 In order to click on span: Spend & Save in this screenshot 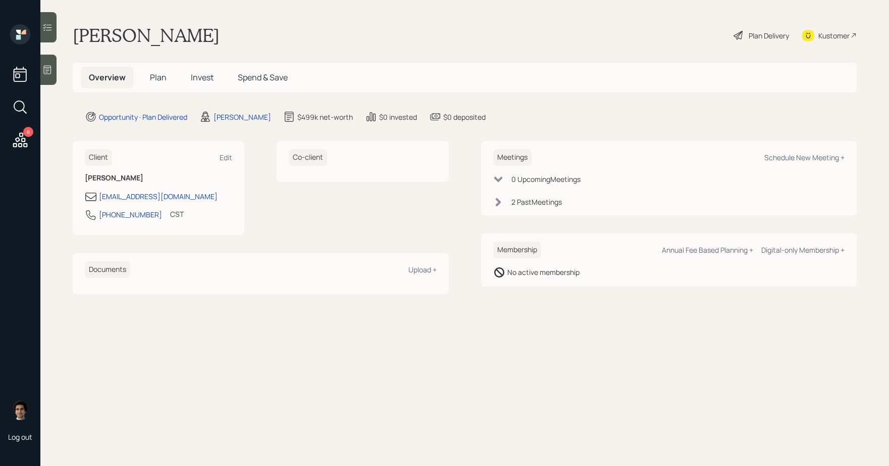, I will do `click(263, 77)`.